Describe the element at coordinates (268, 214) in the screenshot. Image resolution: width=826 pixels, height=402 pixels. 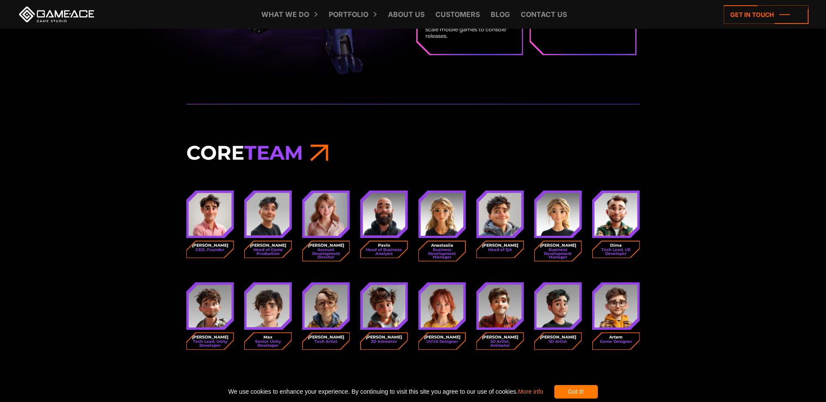
I see `img: Avatar dmytro` at that location.